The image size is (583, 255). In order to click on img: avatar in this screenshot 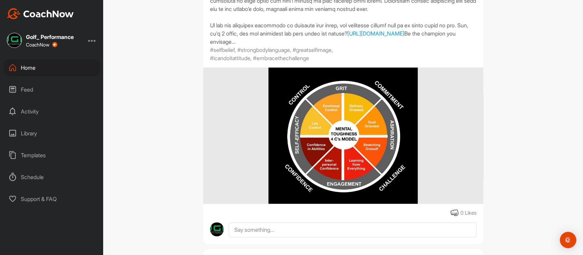, I will do `click(217, 229)`.